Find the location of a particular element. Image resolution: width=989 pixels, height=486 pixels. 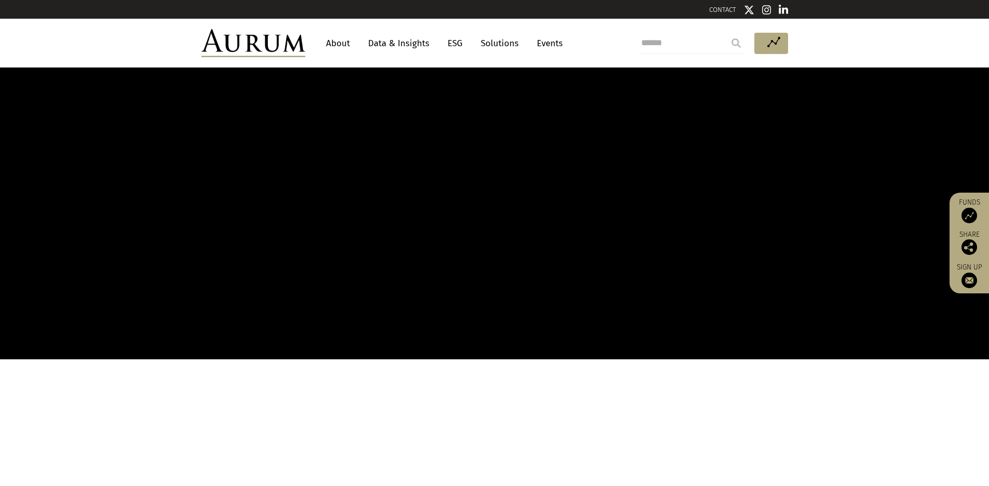

a: Funds is located at coordinates (969, 210).